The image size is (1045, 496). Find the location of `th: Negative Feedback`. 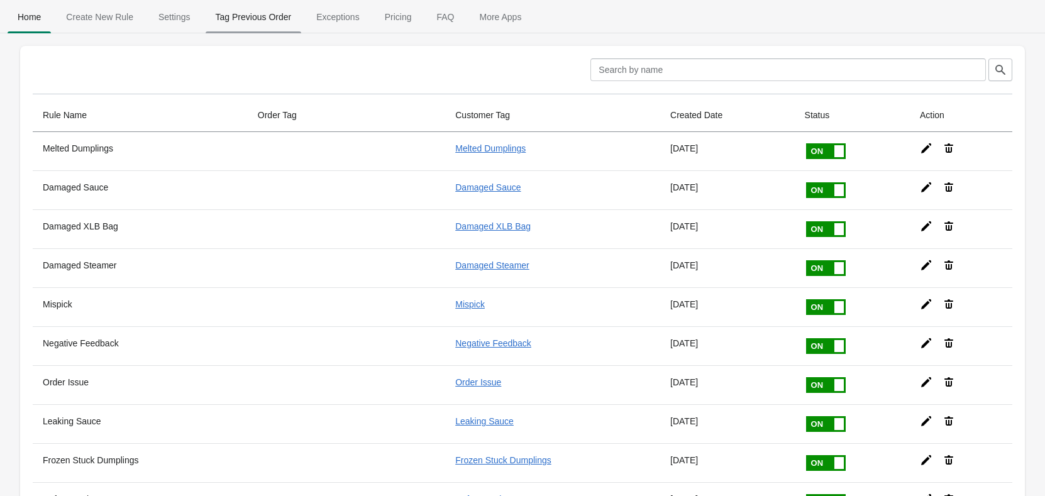

th: Negative Feedback is located at coordinates (140, 346).